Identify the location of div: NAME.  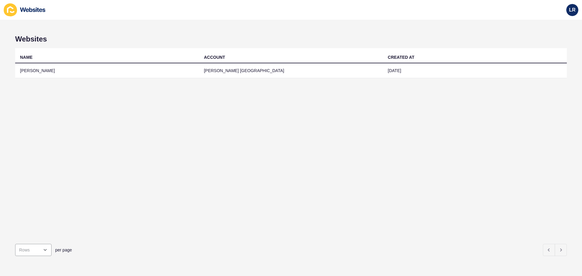
(26, 57).